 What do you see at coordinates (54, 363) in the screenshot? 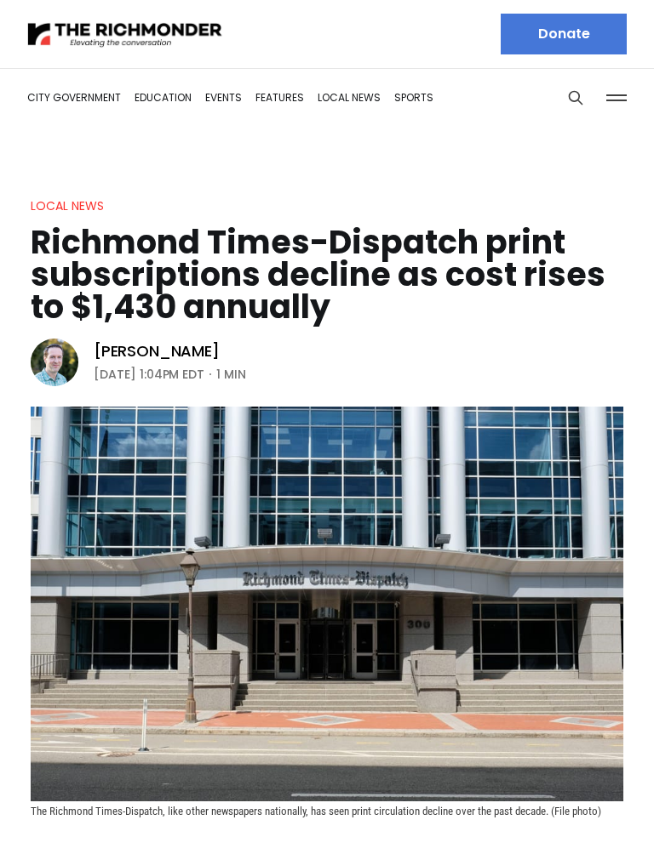
I see `img: Michael Phillips` at bounding box center [54, 363].